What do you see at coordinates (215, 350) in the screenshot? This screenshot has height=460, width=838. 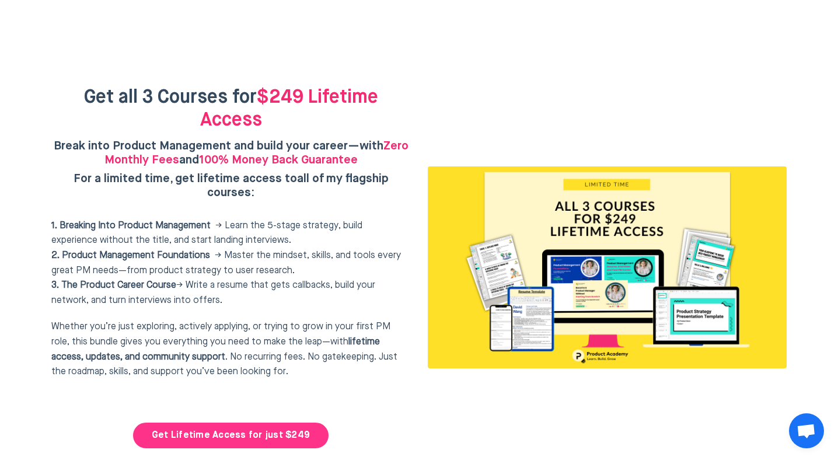 I see `b: lifetime access, updates, and community support` at bounding box center [215, 350].